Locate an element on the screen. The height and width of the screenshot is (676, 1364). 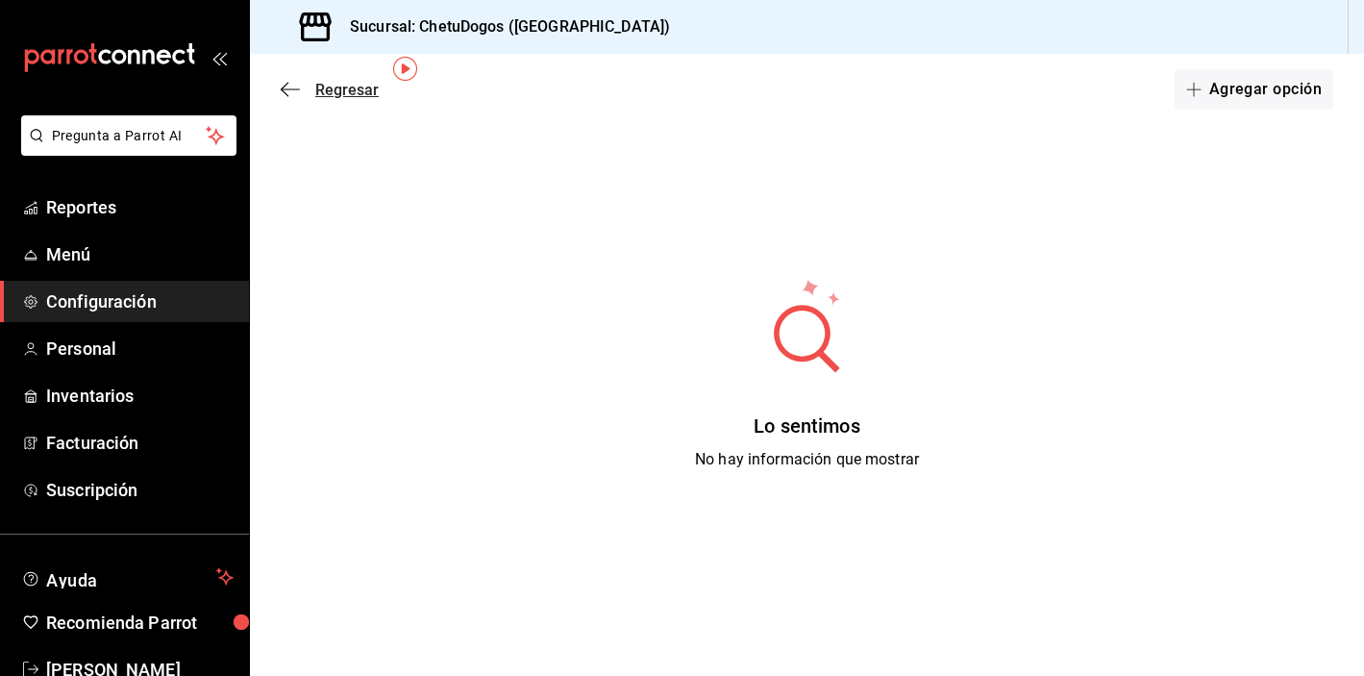
div: Lo sentimos is located at coordinates (807, 426).